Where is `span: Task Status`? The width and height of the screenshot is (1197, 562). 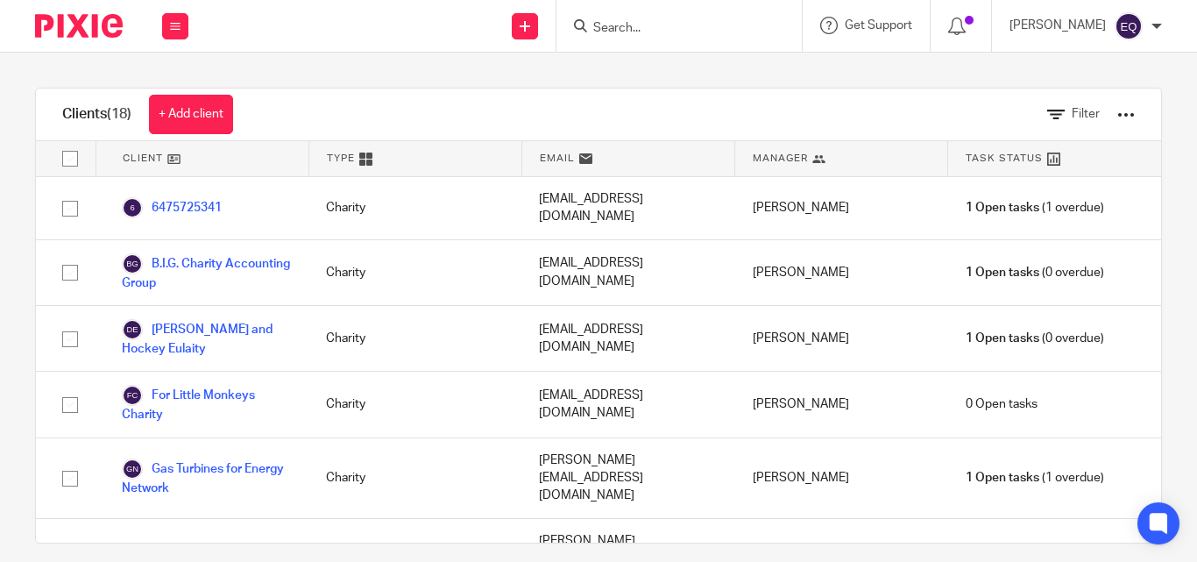
span: Task Status is located at coordinates (1004, 158).